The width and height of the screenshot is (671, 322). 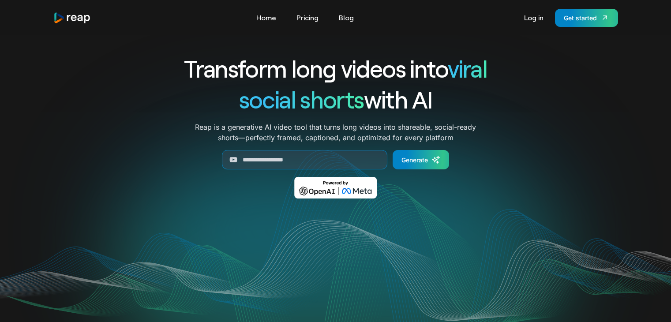 I want to click on span: viral, so click(x=467, y=68).